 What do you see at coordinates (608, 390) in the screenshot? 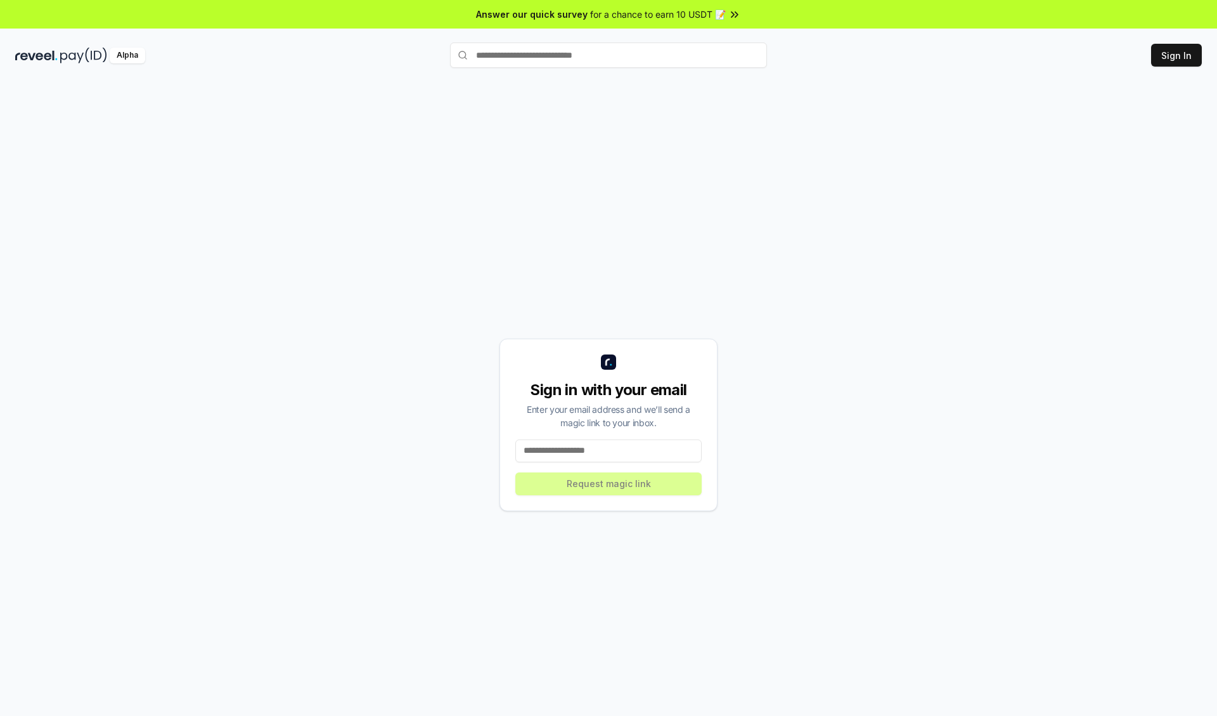
I see `div: Sign in with your email` at bounding box center [608, 390].